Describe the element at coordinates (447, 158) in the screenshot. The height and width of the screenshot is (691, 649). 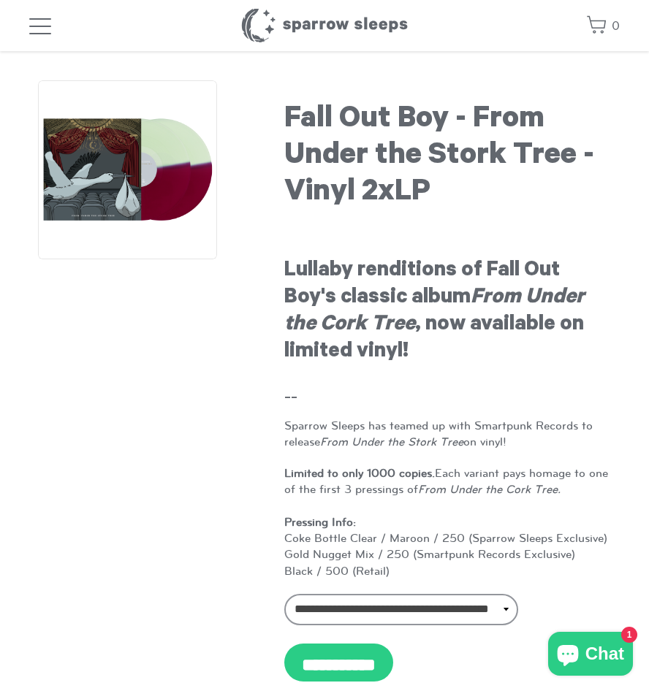
I see `h1: Fall Out Boy - From Under the Stork Tree - Vinyl 2xLP` at that location.